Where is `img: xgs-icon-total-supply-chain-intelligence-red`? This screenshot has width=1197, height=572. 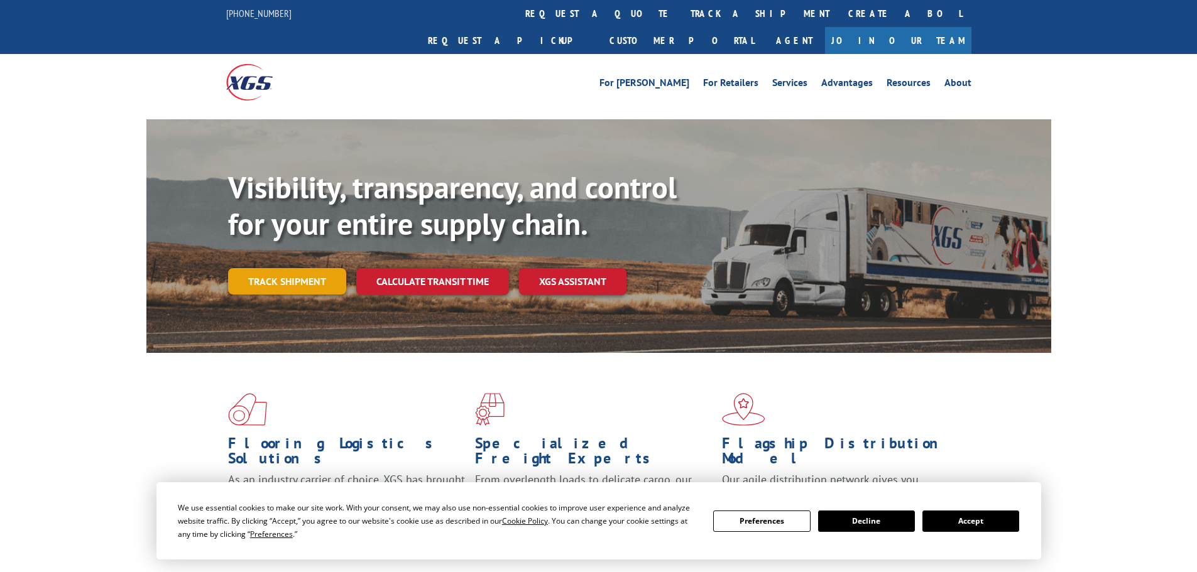 img: xgs-icon-total-supply-chain-intelligence-red is located at coordinates (248, 410).